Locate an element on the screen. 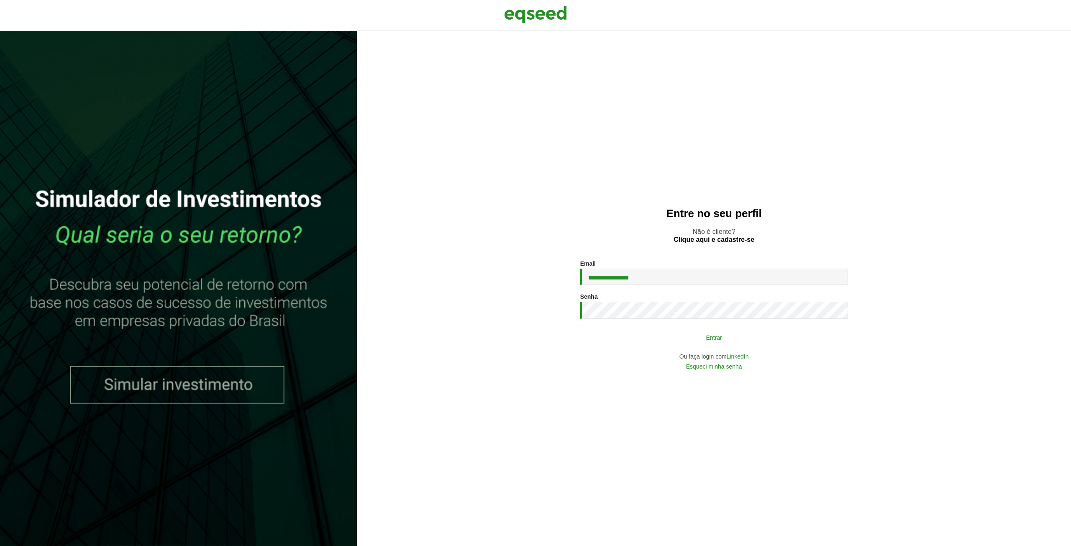 The image size is (1071, 546). label: Senha is located at coordinates (589, 297).